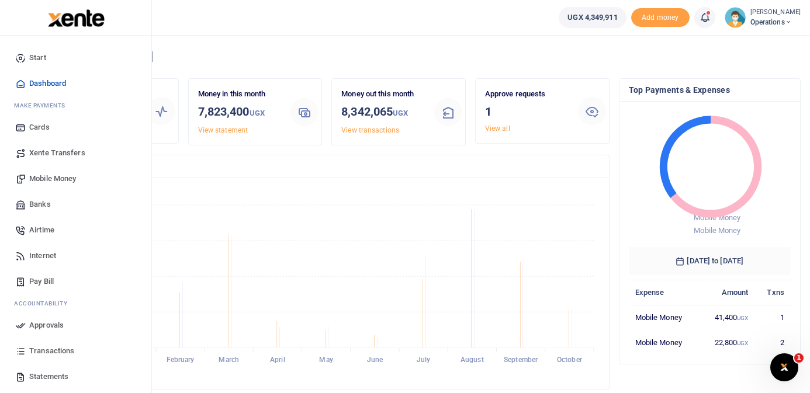 The width and height of the screenshot is (810, 393). I want to click on a: View all, so click(497, 129).